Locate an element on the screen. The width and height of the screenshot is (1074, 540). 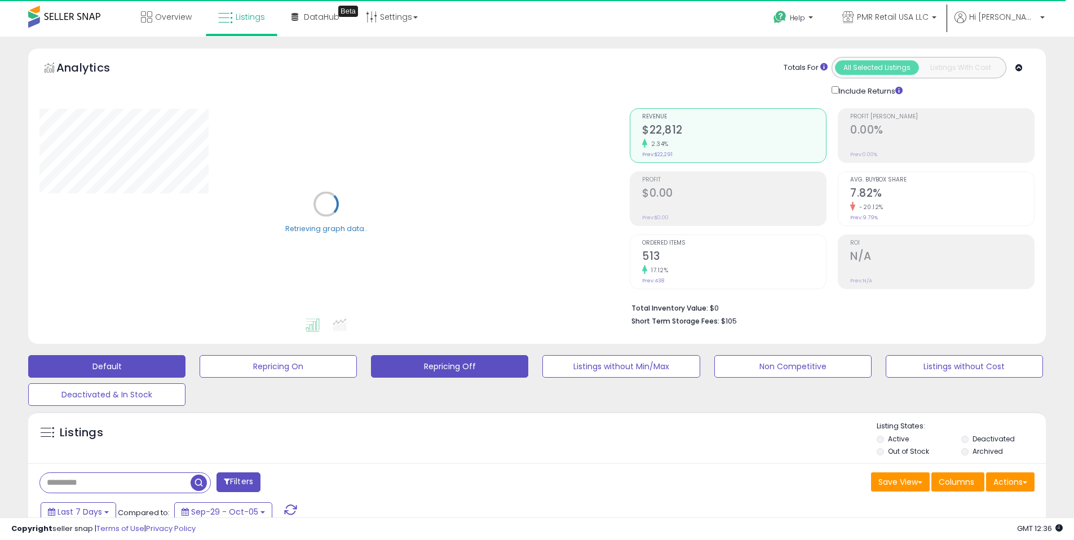
button: Save View is located at coordinates (901, 482).